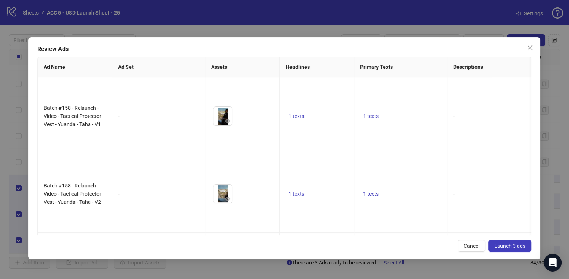  What do you see at coordinates (159, 67) in the screenshot?
I see `th: Ad Set` at bounding box center [159, 67].